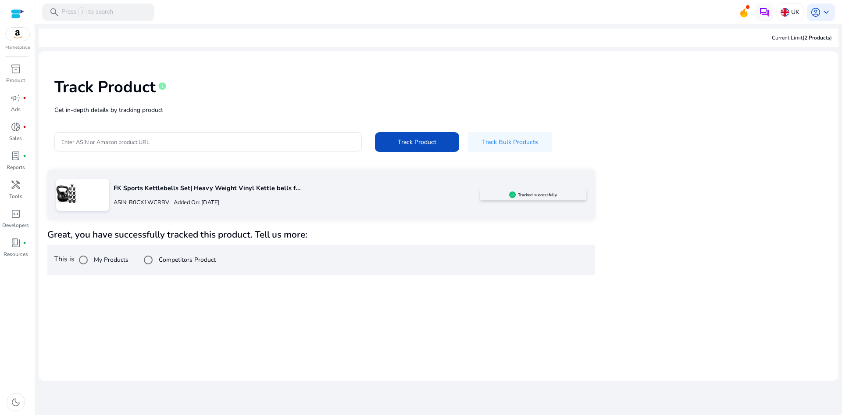 The image size is (842, 415). Describe the element at coordinates (54, 12) in the screenshot. I see `span: search` at that location.